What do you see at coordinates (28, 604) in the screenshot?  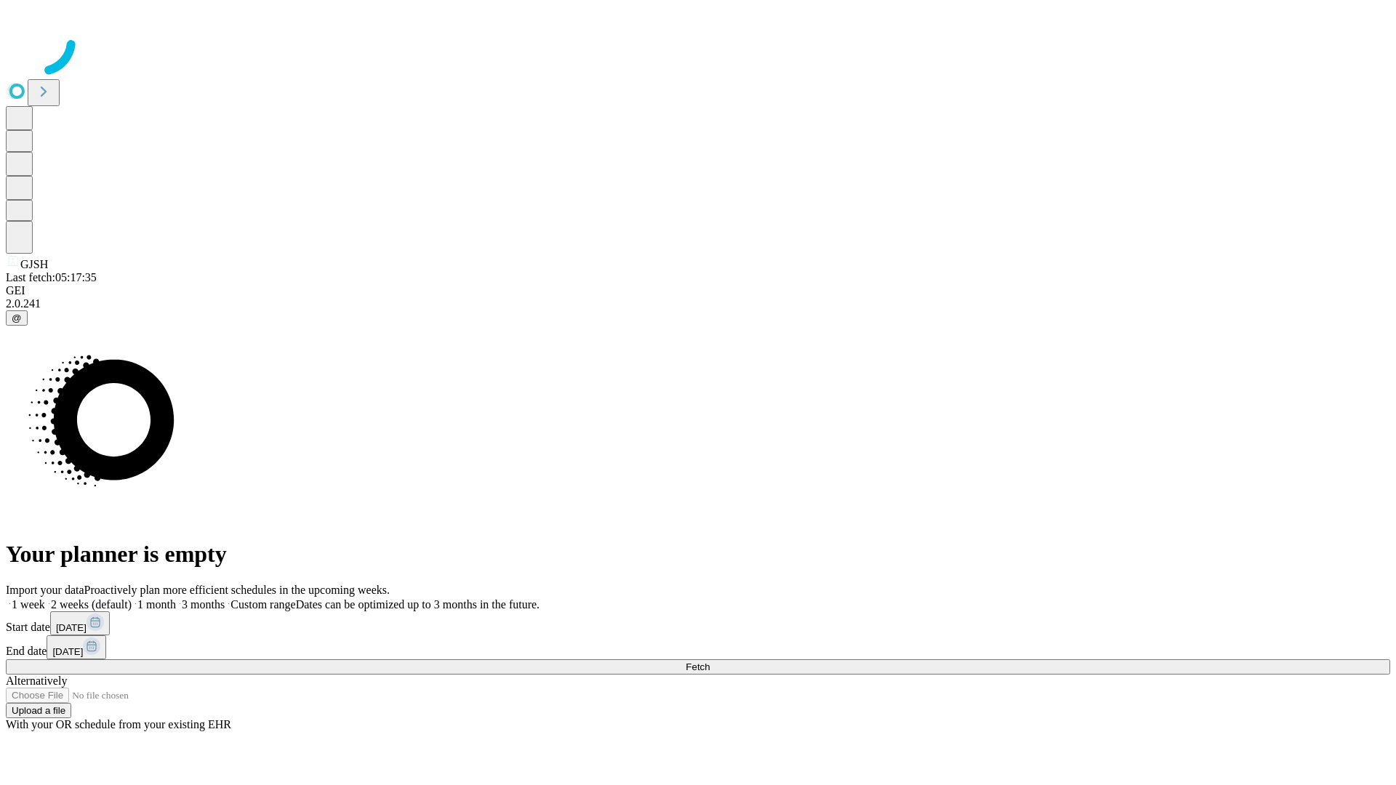 I see `span: 1 week` at bounding box center [28, 604].